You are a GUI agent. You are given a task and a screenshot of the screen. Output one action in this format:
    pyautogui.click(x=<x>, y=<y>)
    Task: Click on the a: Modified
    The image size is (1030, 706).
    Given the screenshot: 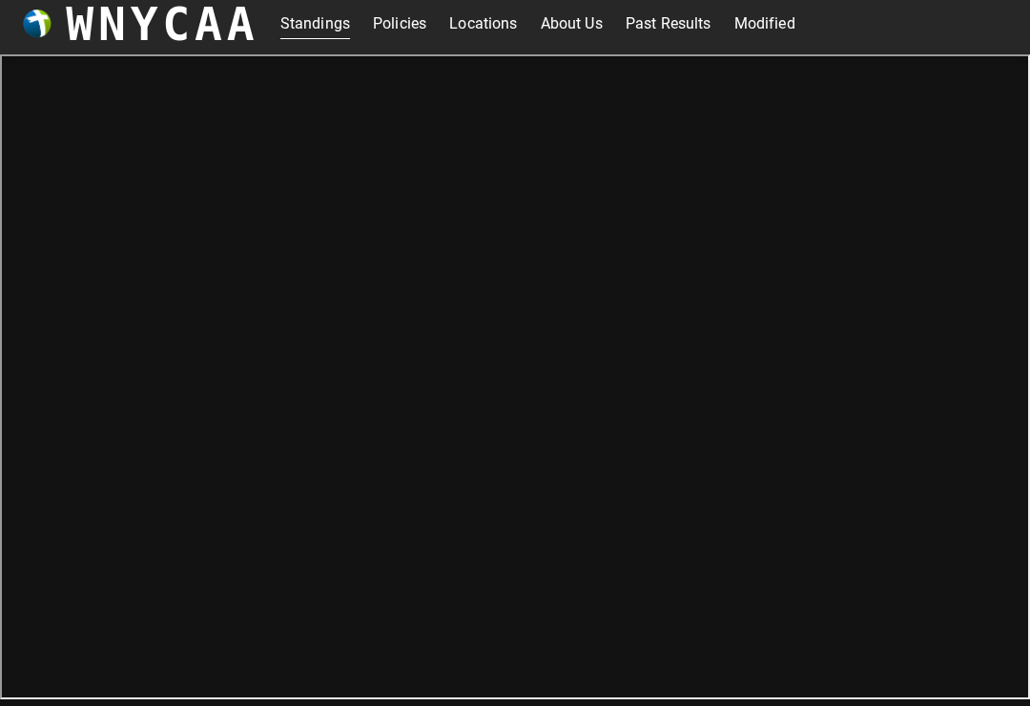 What is the action you would take?
    pyautogui.click(x=765, y=24)
    